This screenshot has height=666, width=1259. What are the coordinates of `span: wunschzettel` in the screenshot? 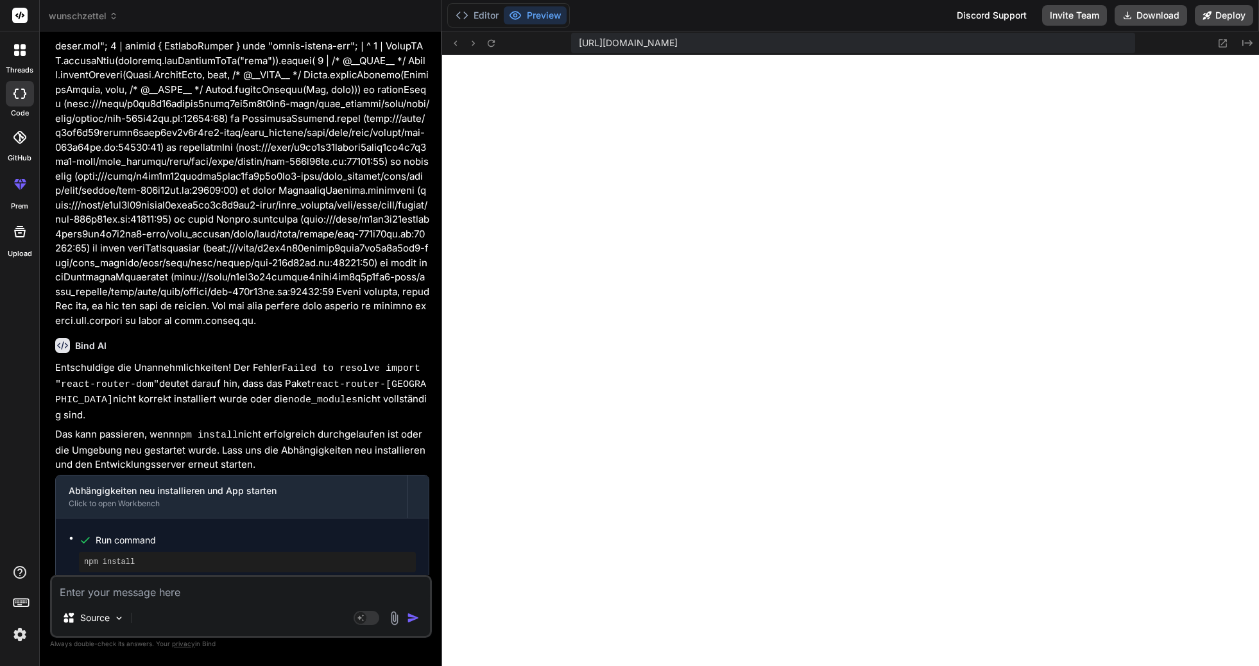 It's located at (83, 16).